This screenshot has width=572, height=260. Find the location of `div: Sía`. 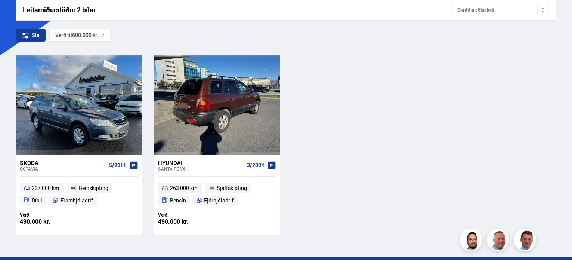

div: Sía is located at coordinates (31, 35).